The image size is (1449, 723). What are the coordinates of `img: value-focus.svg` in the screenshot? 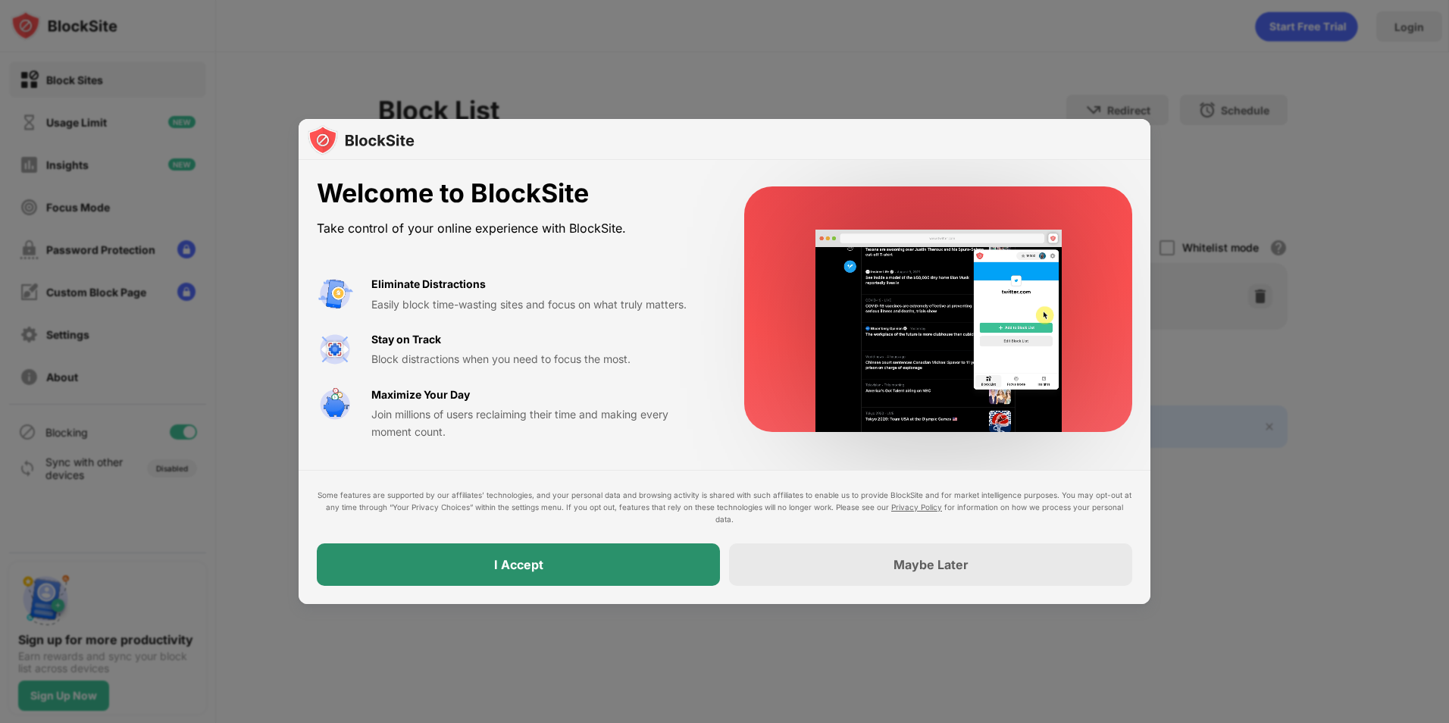 It's located at (335, 349).